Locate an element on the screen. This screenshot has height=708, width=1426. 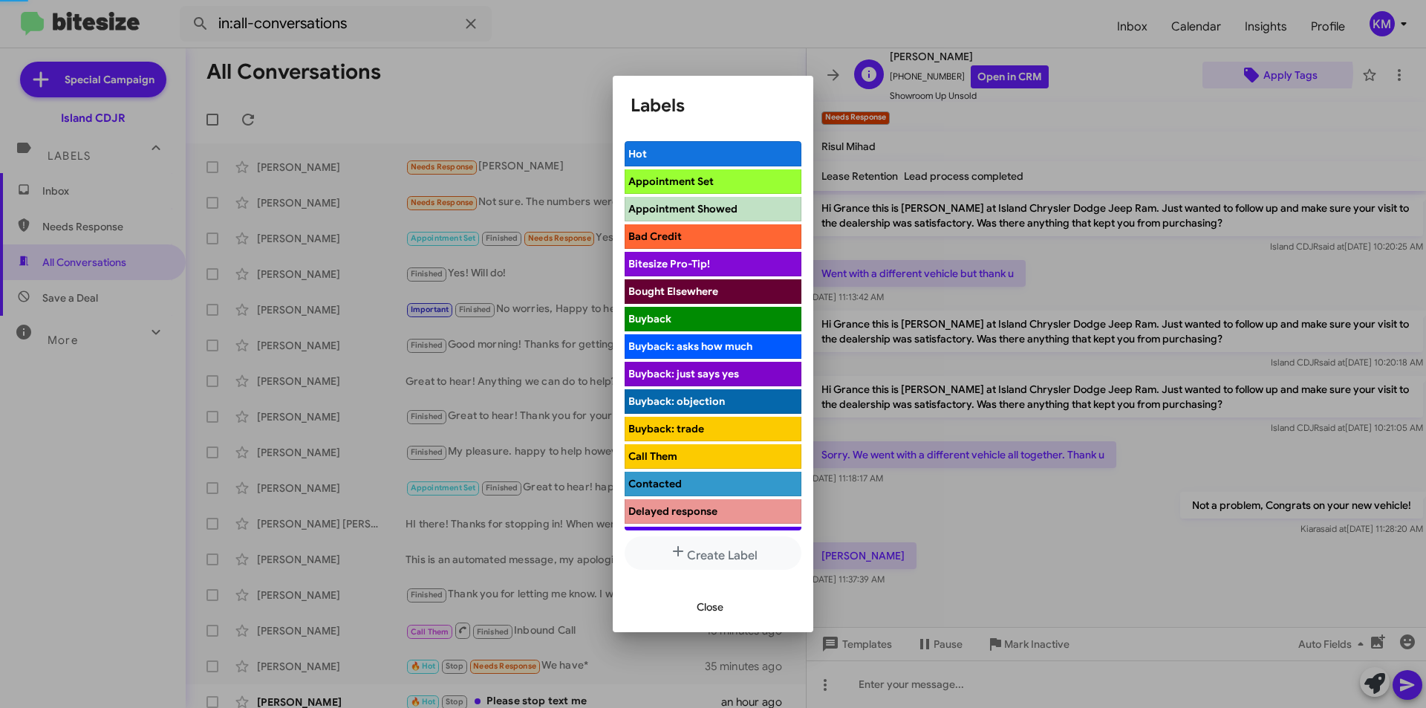
span: Hot is located at coordinates (637, 154).